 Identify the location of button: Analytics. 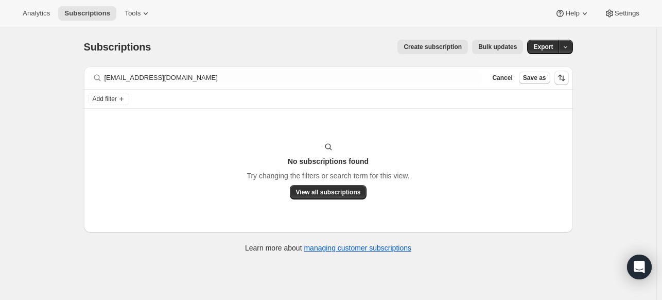
(36, 13).